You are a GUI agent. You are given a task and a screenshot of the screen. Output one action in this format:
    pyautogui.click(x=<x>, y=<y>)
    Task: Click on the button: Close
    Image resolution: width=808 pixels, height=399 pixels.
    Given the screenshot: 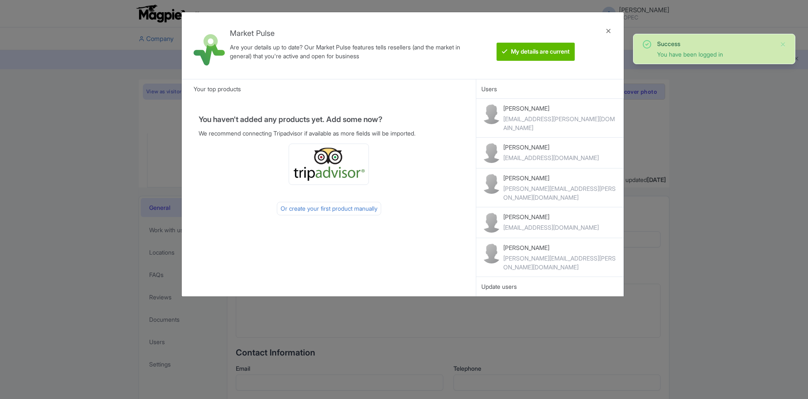 What is the action you would take?
    pyautogui.click(x=783, y=44)
    